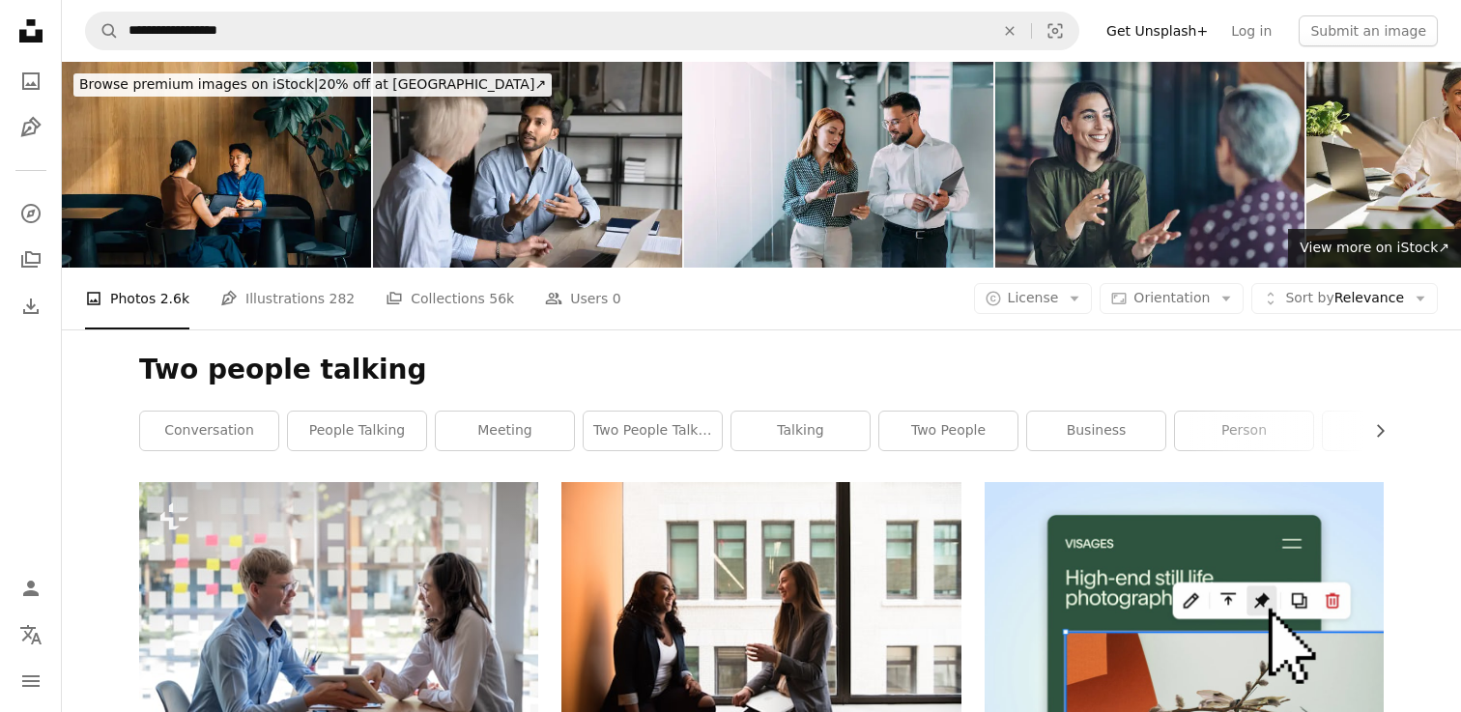 This screenshot has height=712, width=1461. I want to click on form: Find visuals sitewide, so click(582, 31).